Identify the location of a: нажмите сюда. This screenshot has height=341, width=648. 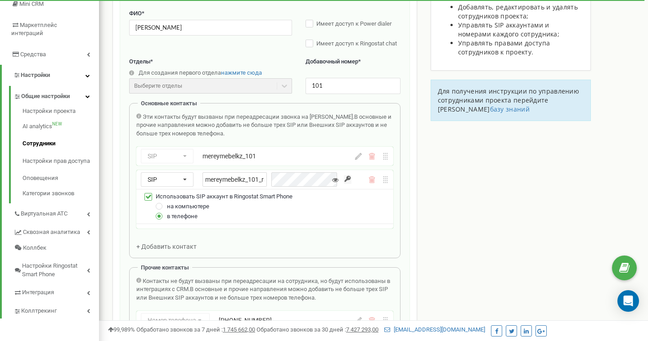
(241, 72).